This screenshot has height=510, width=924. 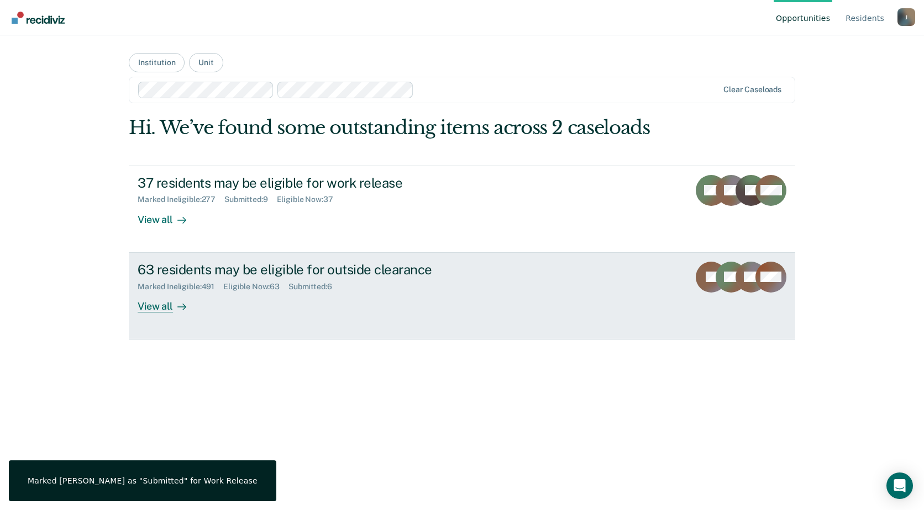 What do you see at coordinates (314, 287) in the screenshot?
I see `div: Submitted : 6` at bounding box center [314, 287].